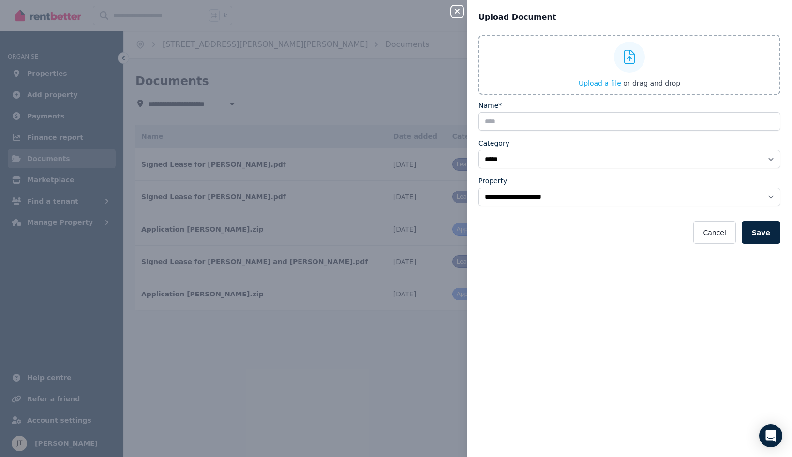 The width and height of the screenshot is (792, 457). I want to click on div: Open Intercom Messenger, so click(770, 436).